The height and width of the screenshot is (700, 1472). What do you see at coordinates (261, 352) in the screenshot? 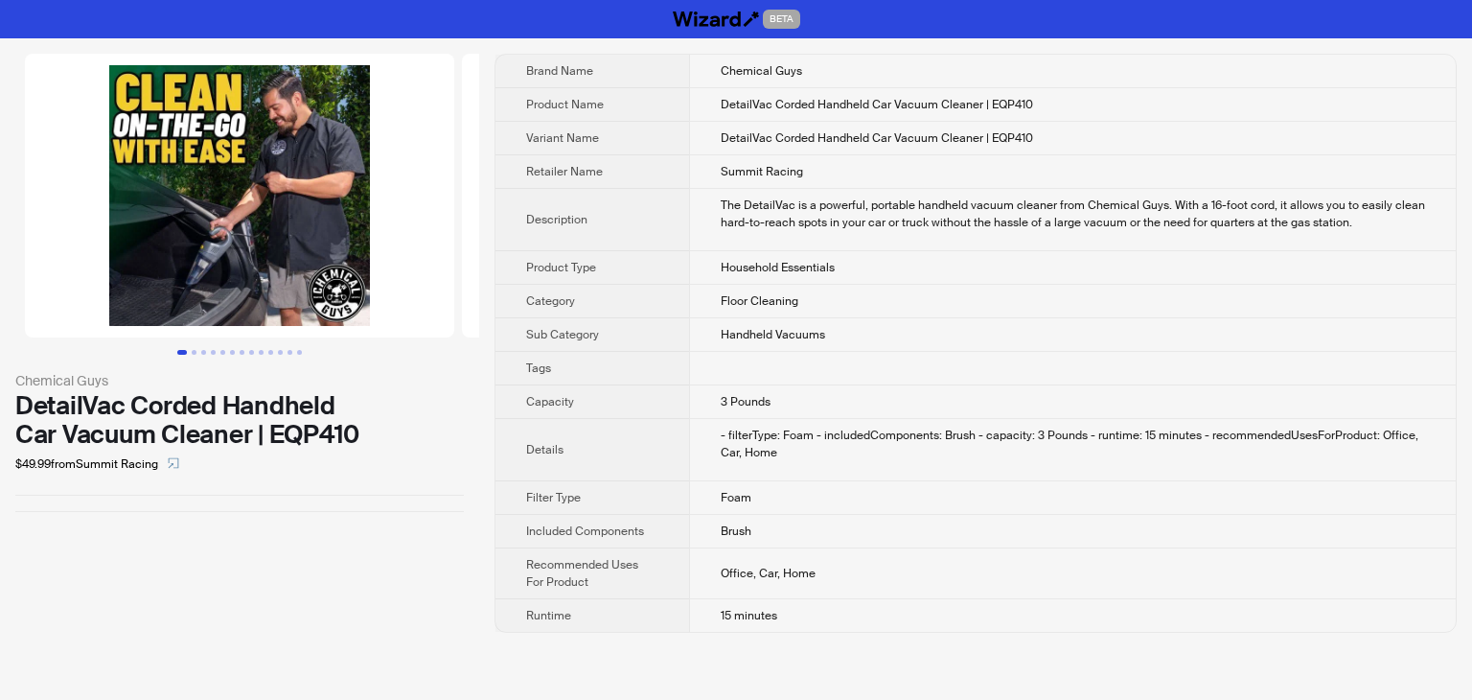
I see `button: Go to slide 9` at bounding box center [261, 352].